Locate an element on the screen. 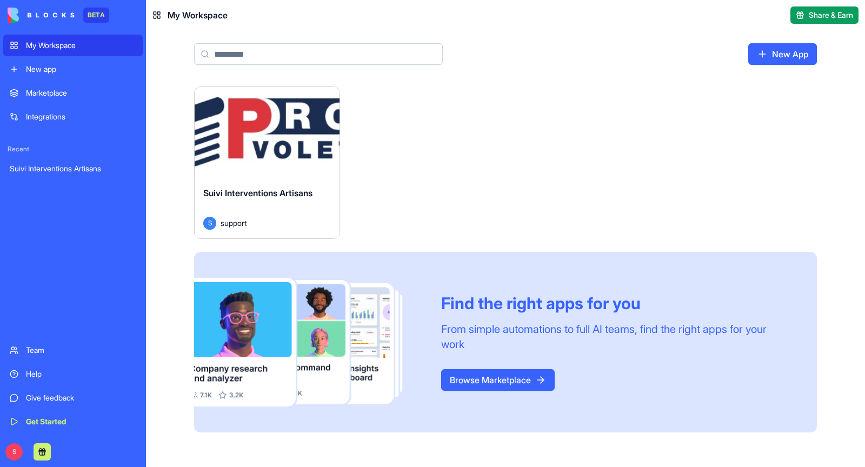 The image size is (865, 467). div: My Workspace is located at coordinates (81, 45).